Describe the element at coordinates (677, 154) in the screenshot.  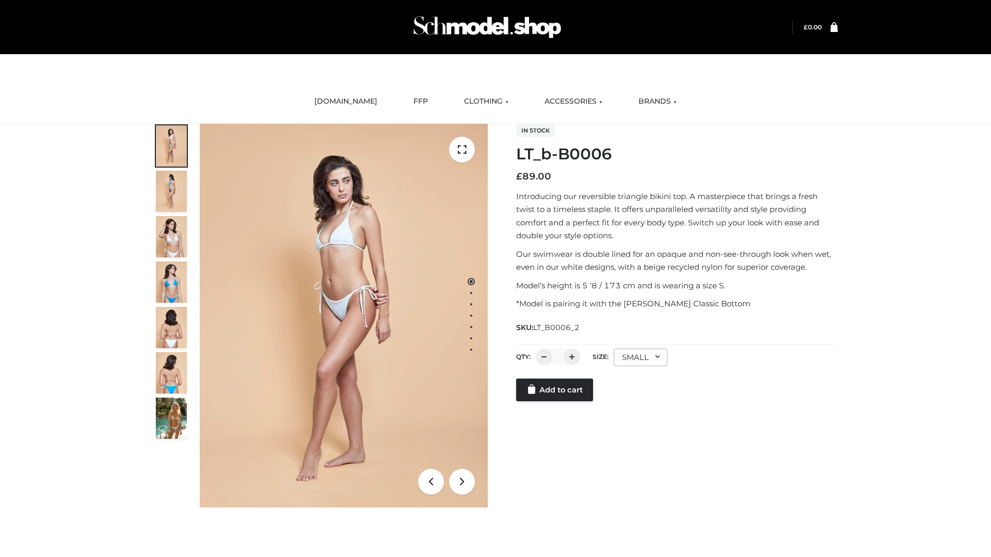
I see `h1: LT_b-B0006` at that location.